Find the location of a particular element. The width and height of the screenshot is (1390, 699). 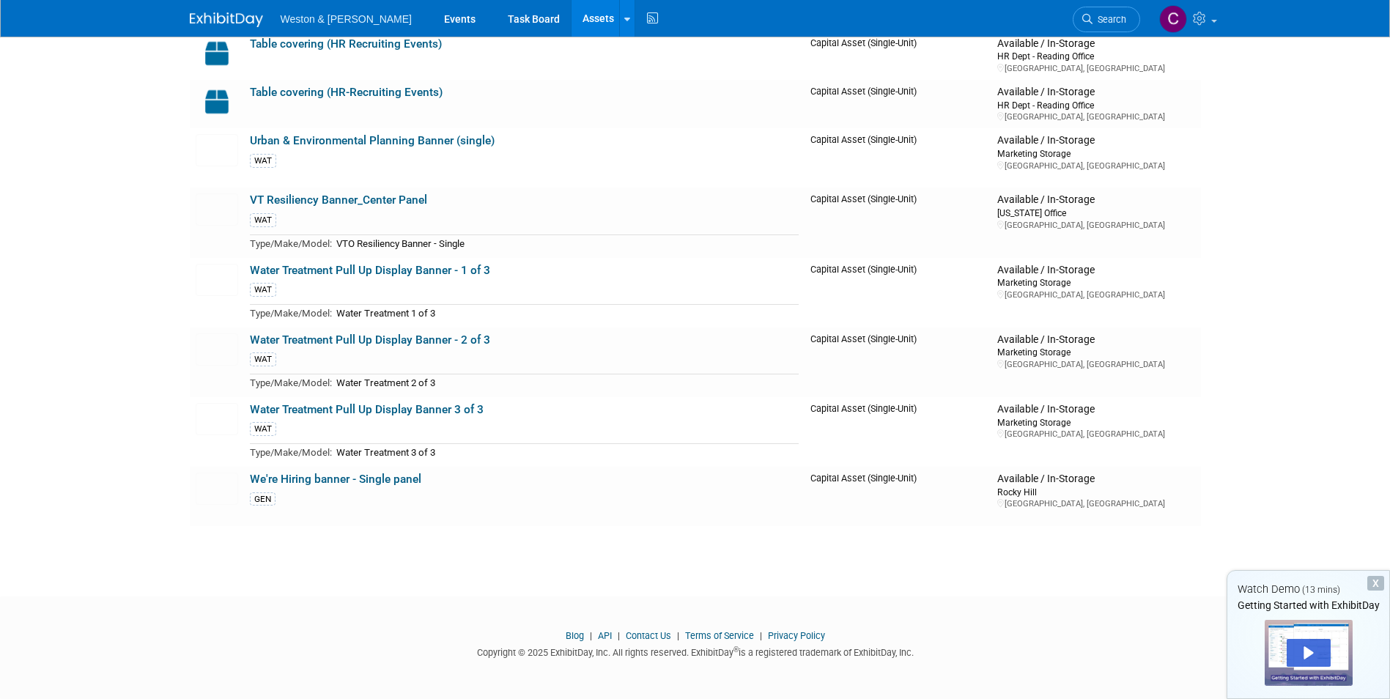

a: Search is located at coordinates (1107, 19).